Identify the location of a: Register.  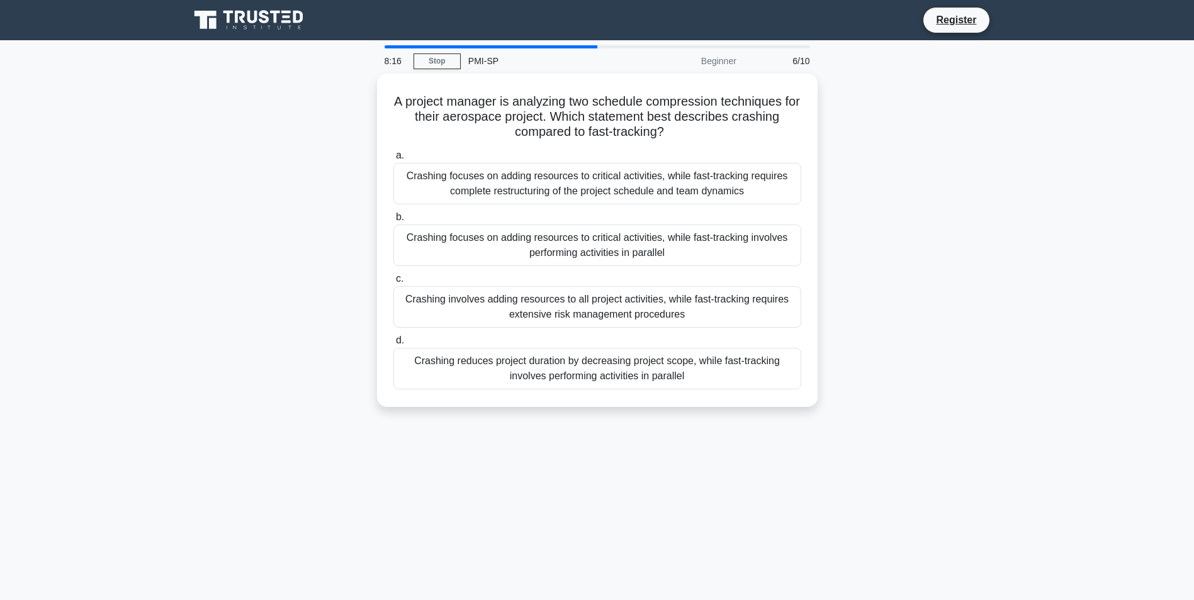
(956, 20).